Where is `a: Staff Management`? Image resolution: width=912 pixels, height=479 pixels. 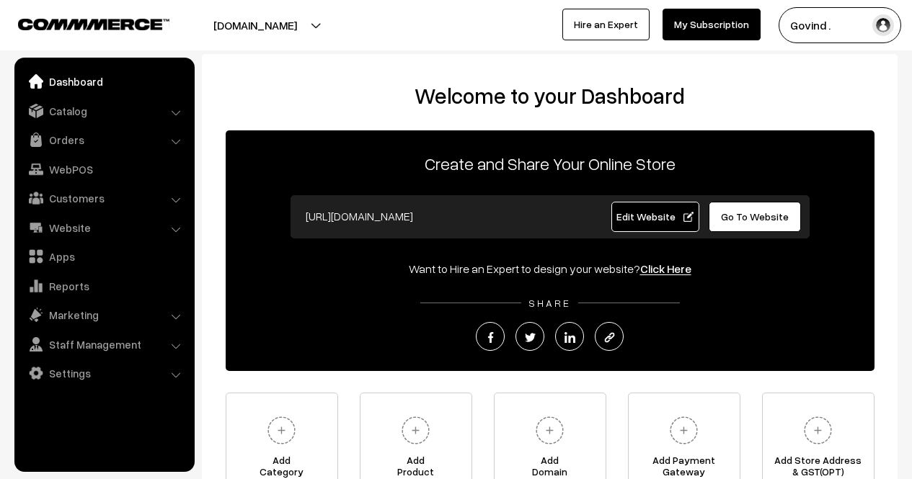
a: Staff Management is located at coordinates (104, 345).